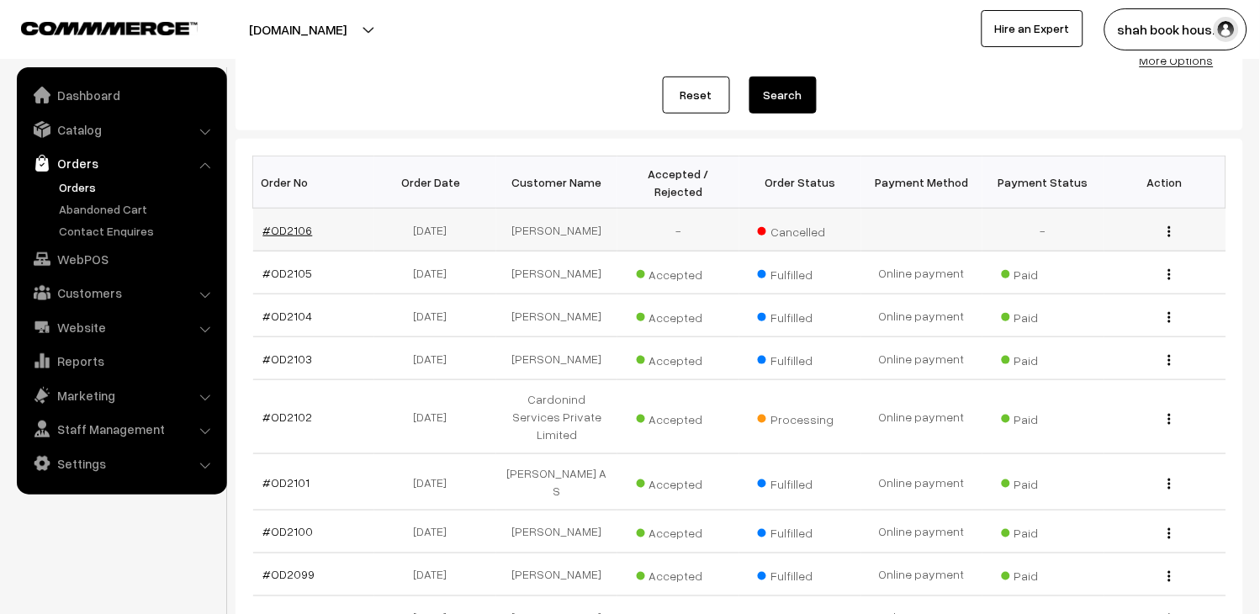 Image resolution: width=1260 pixels, height=614 pixels. Describe the element at coordinates (121, 130) in the screenshot. I see `a: Catalog` at that location.